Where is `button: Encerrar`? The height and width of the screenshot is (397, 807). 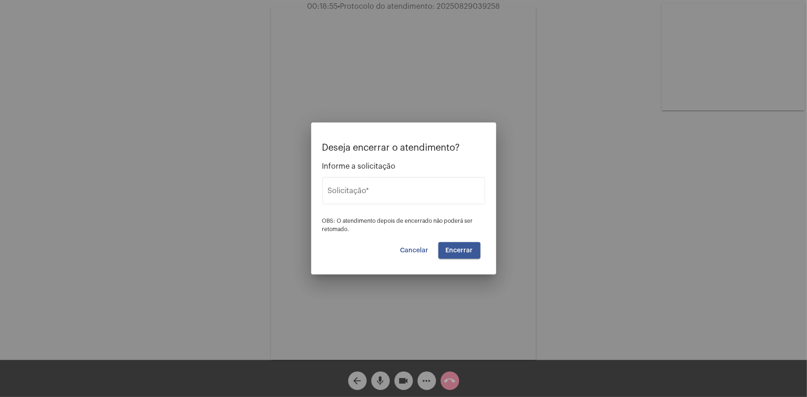
button: Encerrar is located at coordinates (459, 251).